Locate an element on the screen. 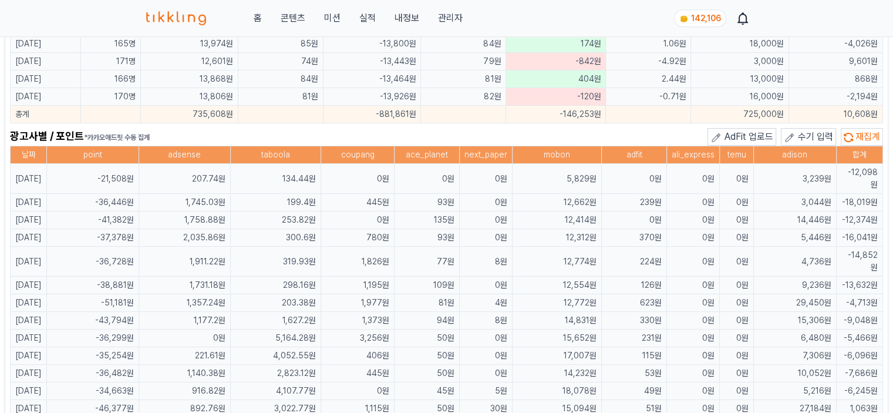 The image size is (893, 413). td: 298.16원 is located at coordinates (276, 285).